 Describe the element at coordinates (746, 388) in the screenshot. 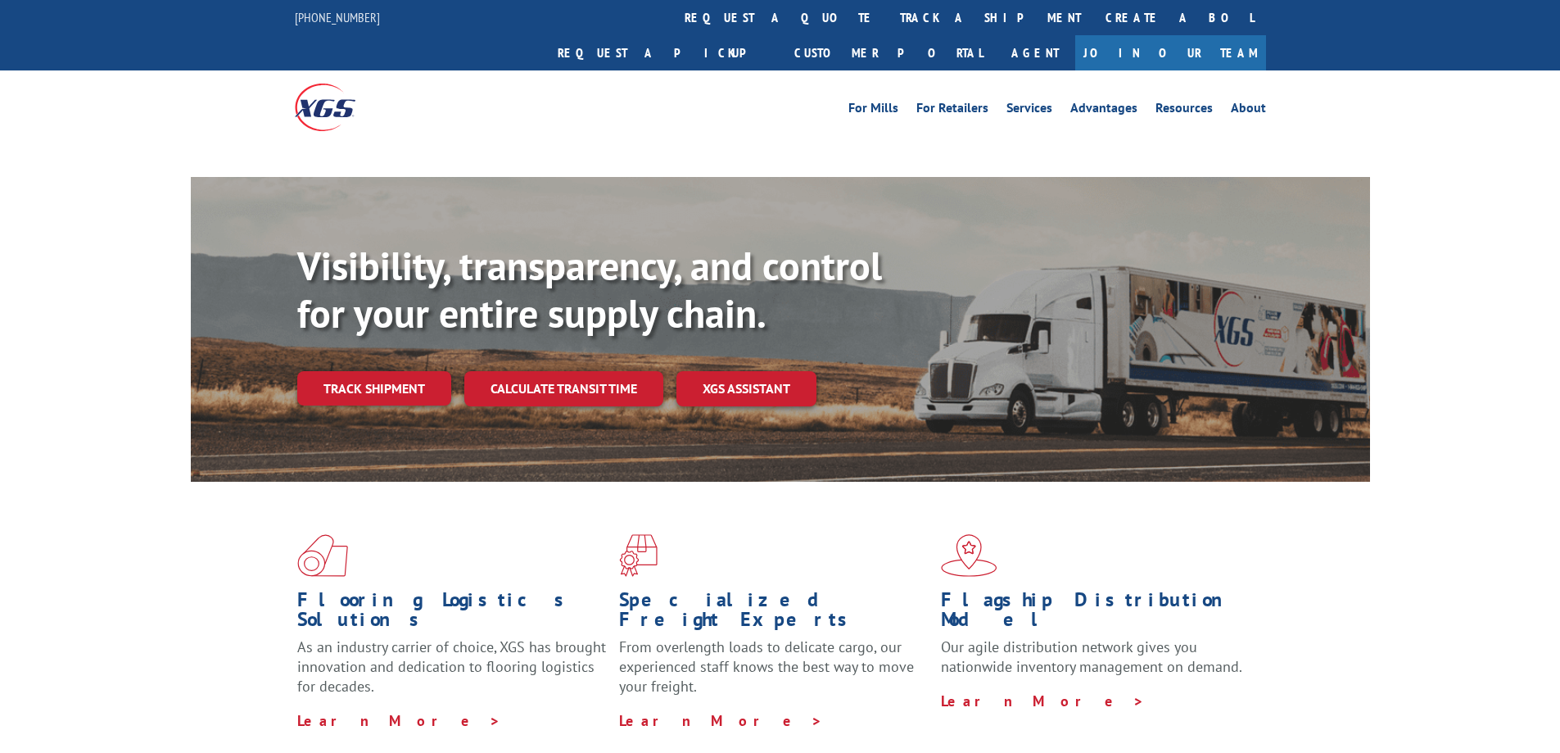

I see `a: XGS ASSISTANT` at that location.